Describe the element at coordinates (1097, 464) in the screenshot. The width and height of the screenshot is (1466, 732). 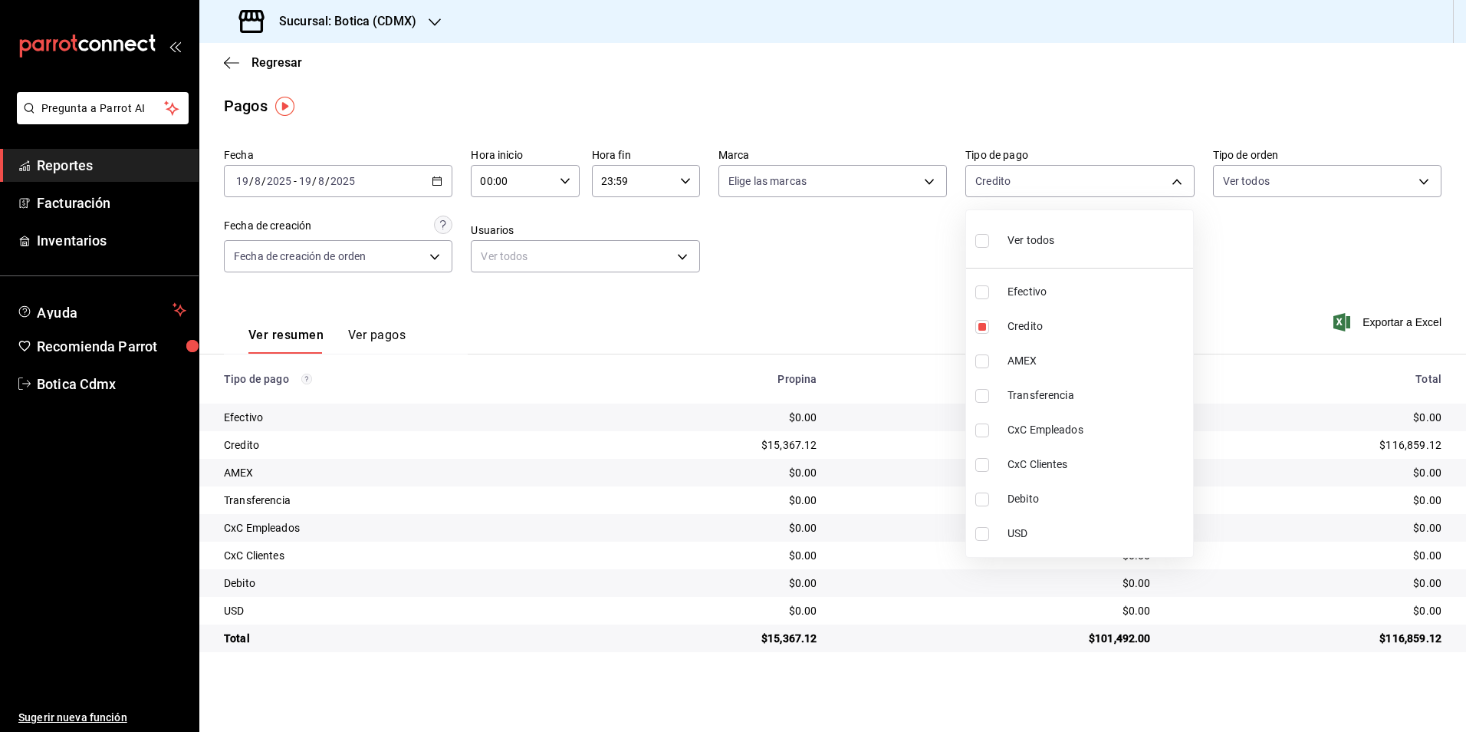
I see `span: CxC Clientes` at that location.